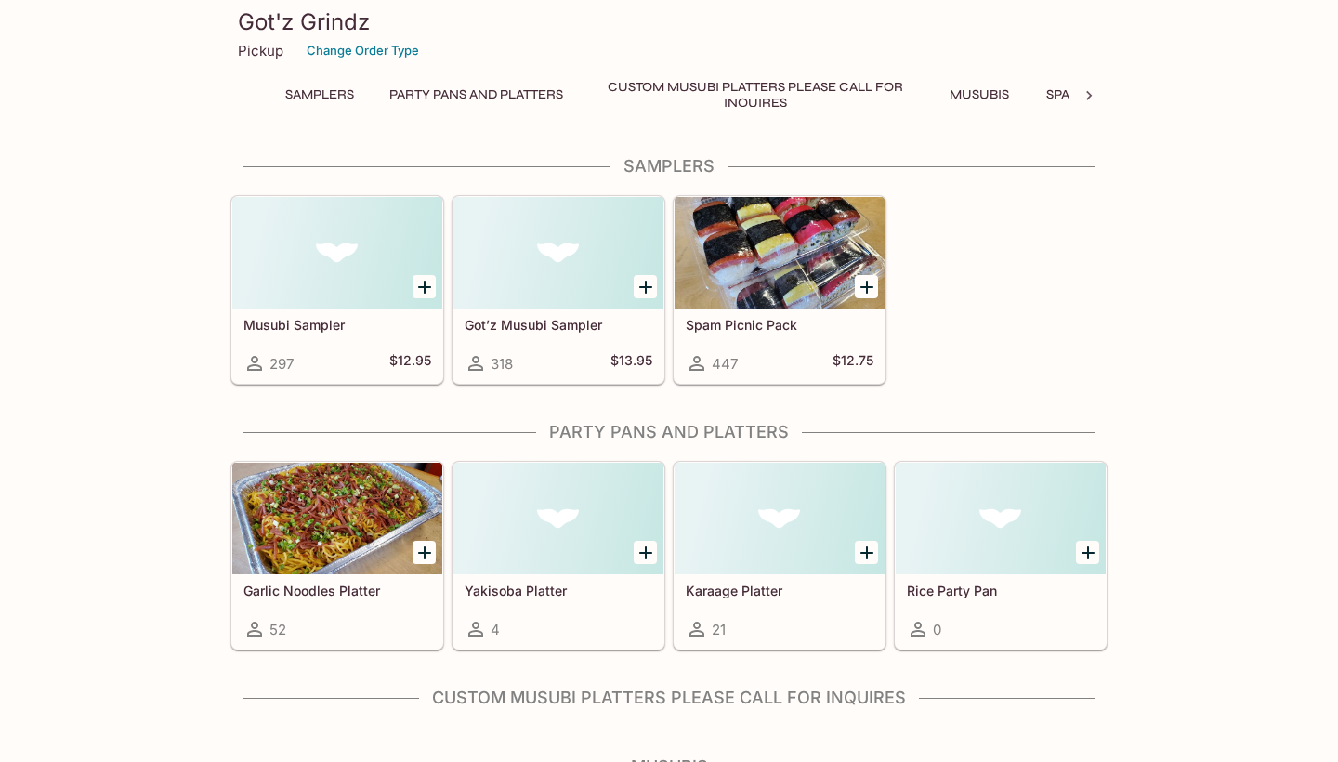 The width and height of the screenshot is (1338, 762). What do you see at coordinates (337, 518) in the screenshot?
I see `div: Garlic Noodles Platter` at bounding box center [337, 518].